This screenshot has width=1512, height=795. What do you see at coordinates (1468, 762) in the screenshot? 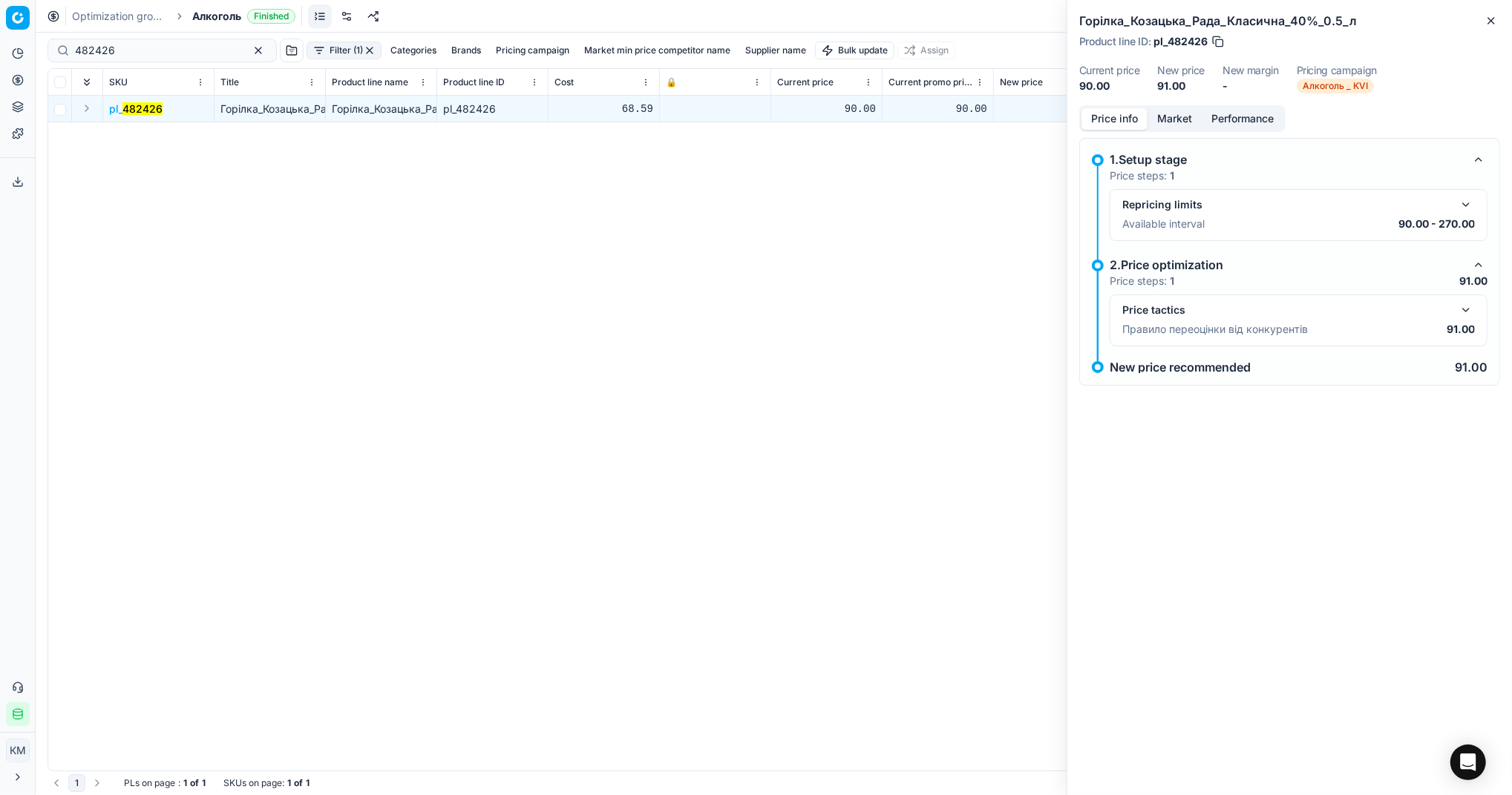
I see `div: Open Intercom Messenger` at bounding box center [1468, 762].